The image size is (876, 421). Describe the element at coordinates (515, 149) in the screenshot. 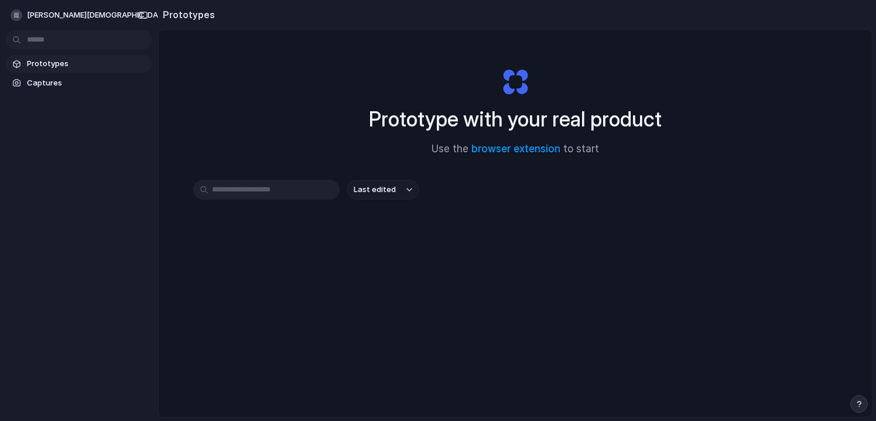

I see `span: Use the to start` at that location.